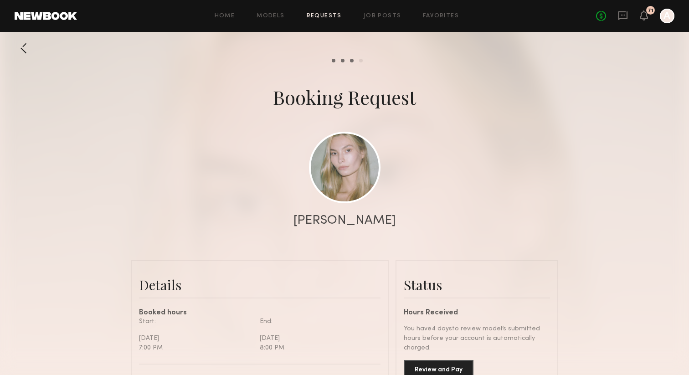 Image resolution: width=689 pixels, height=375 pixels. Describe the element at coordinates (324, 16) in the screenshot. I see `a: Requests` at that location.